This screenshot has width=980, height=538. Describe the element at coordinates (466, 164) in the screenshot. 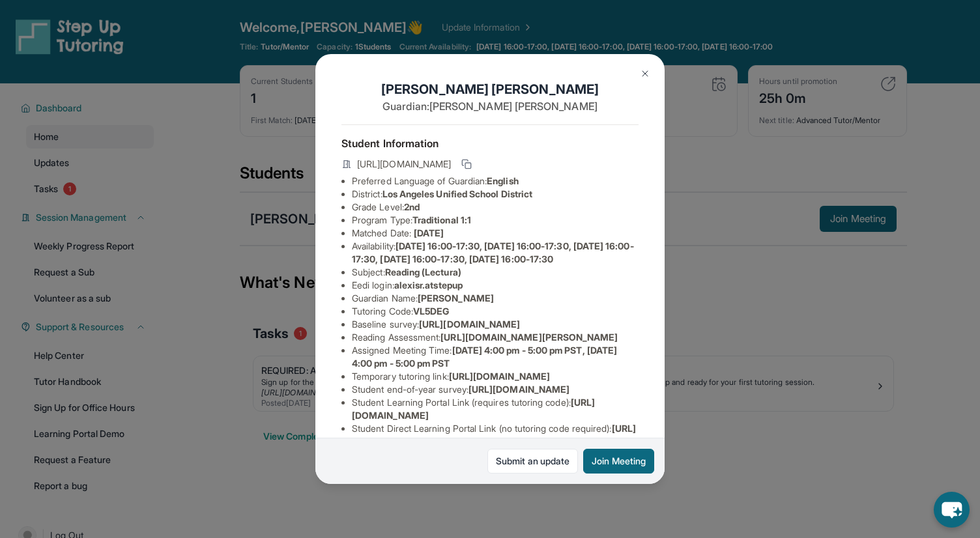

I see `button: Copy link` at that location.